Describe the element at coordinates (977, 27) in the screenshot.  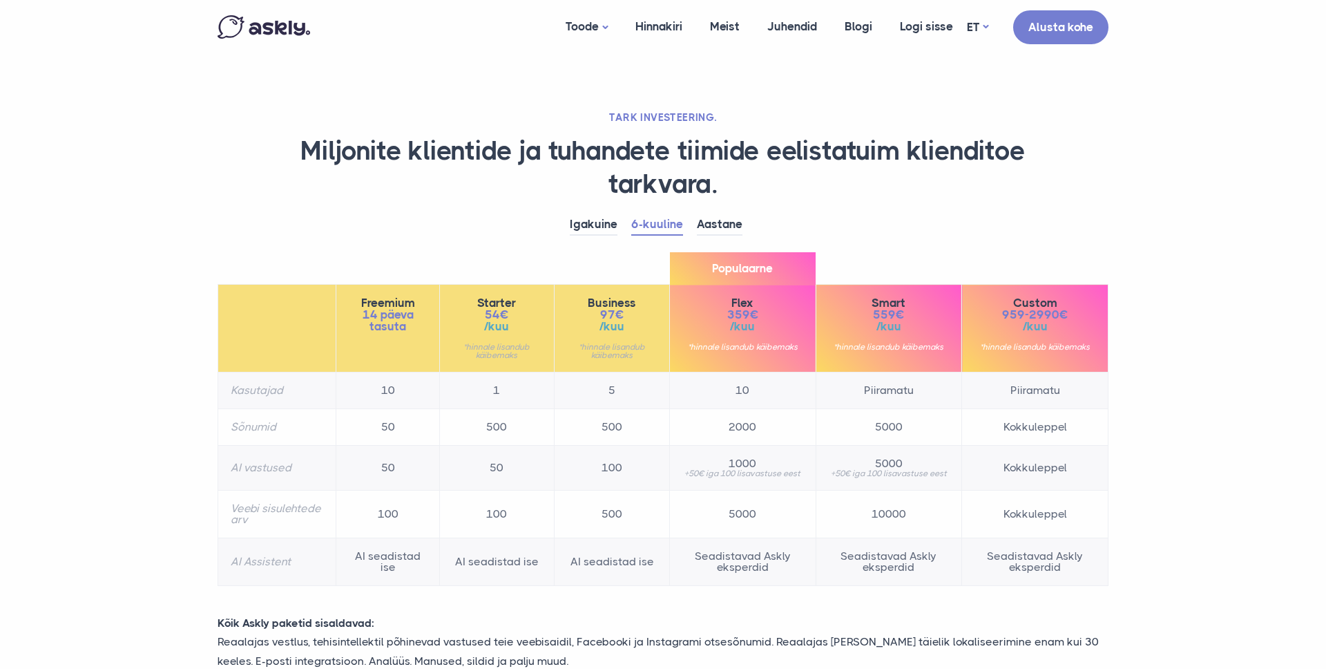
I see `a: ET` at that location.